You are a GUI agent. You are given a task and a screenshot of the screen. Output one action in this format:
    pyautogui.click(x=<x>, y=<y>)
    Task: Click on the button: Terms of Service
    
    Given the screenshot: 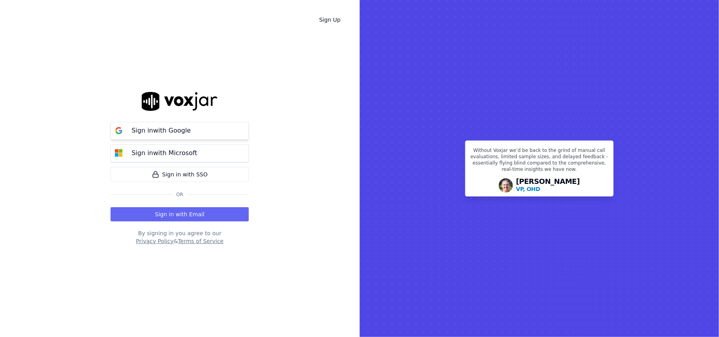 What is the action you would take?
    pyautogui.click(x=201, y=241)
    